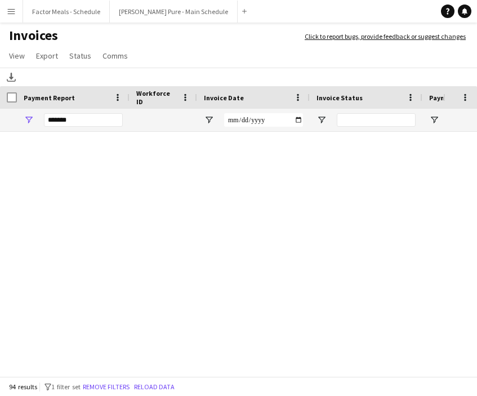  Describe the element at coordinates (339, 97) in the screenshot. I see `span: Invoice Status` at that location.